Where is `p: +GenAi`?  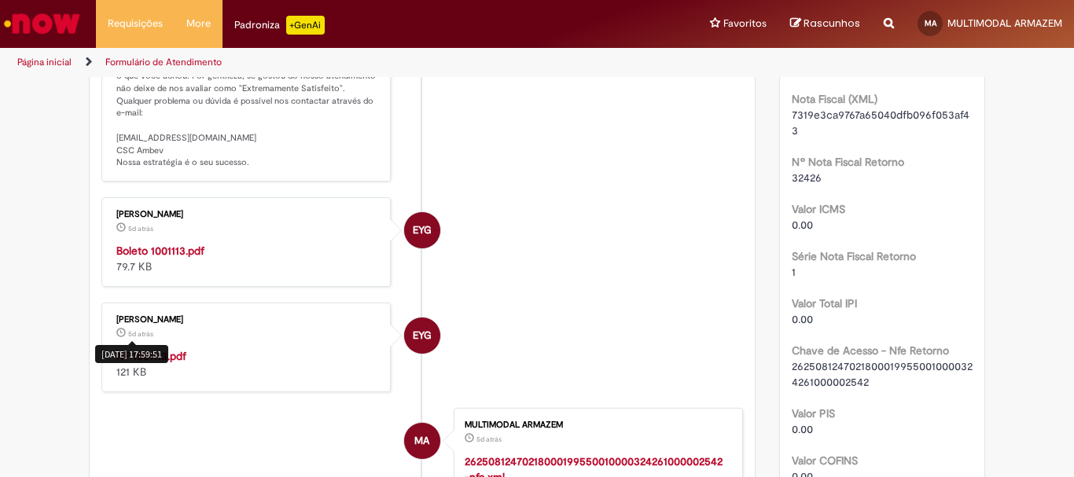
p: +GenAi is located at coordinates (305, 25).